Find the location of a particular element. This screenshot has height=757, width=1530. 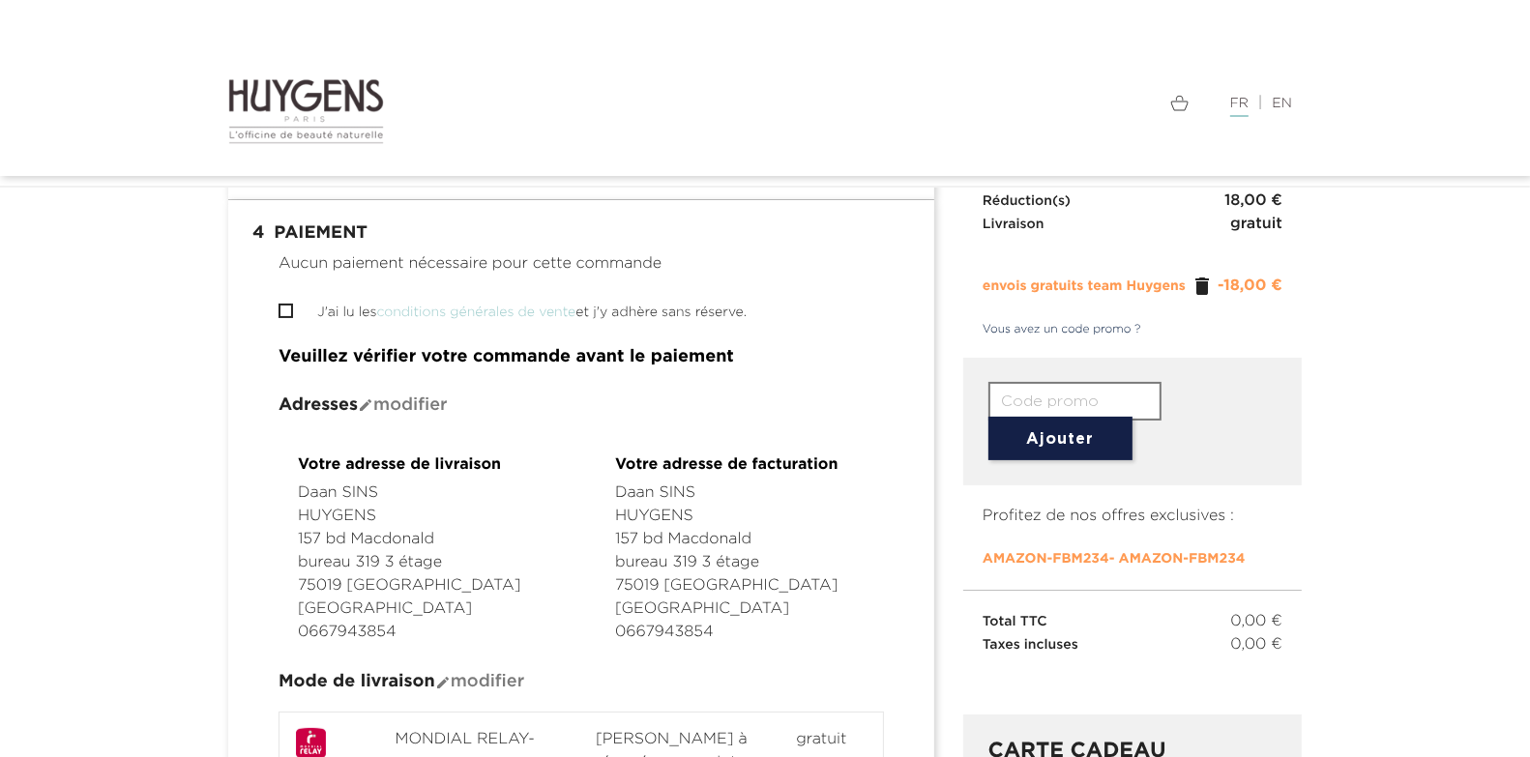

p: Profitez de nos offres exclusives : is located at coordinates (1133, 507).